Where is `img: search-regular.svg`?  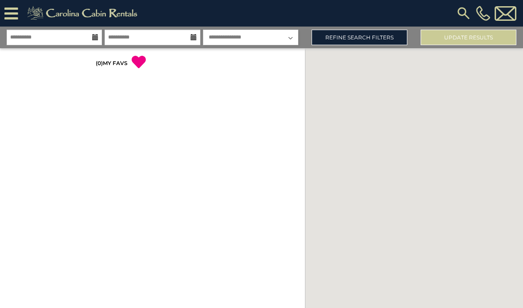 img: search-regular.svg is located at coordinates (463, 13).